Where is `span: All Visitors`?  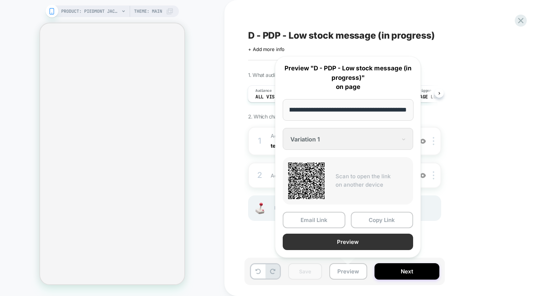
span: All Visitors is located at coordinates (272, 97).